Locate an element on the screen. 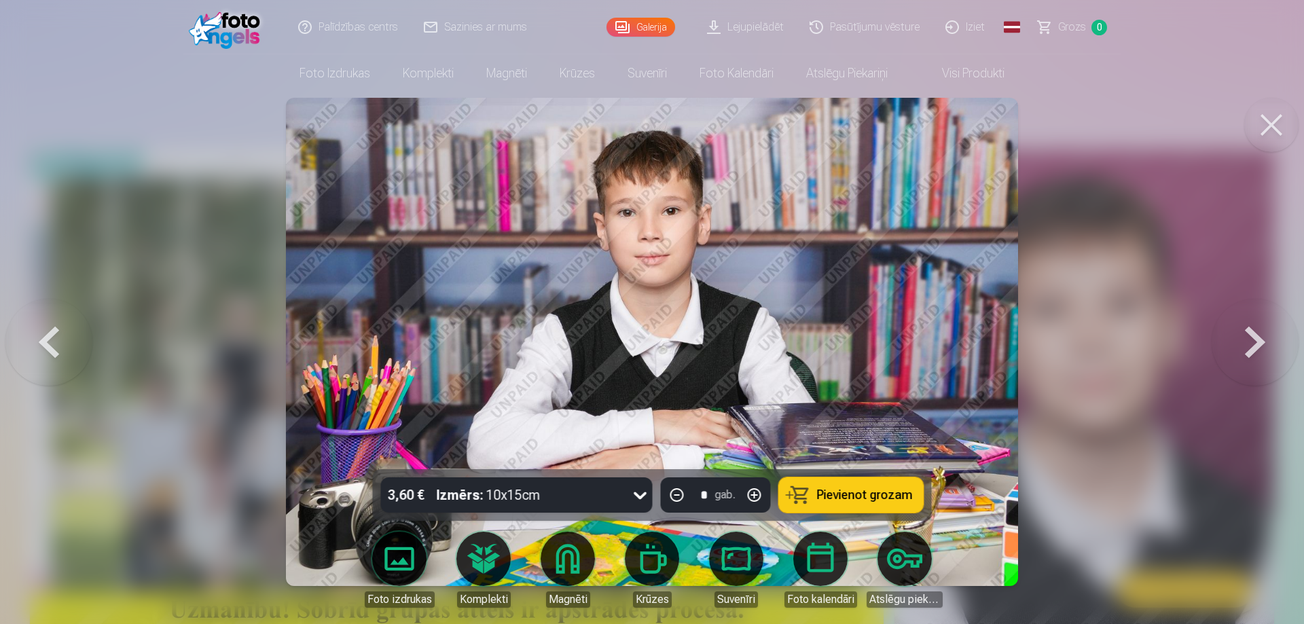 Image resolution: width=1304 pixels, height=624 pixels. strong: Izmērs : is located at coordinates (460, 495).